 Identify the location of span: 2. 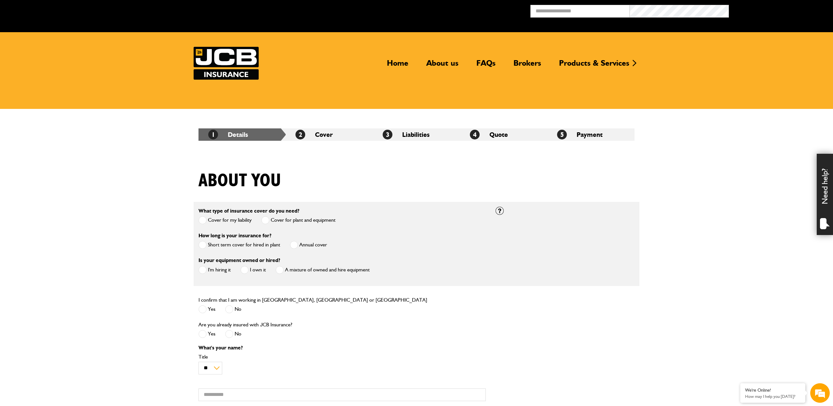
(300, 135).